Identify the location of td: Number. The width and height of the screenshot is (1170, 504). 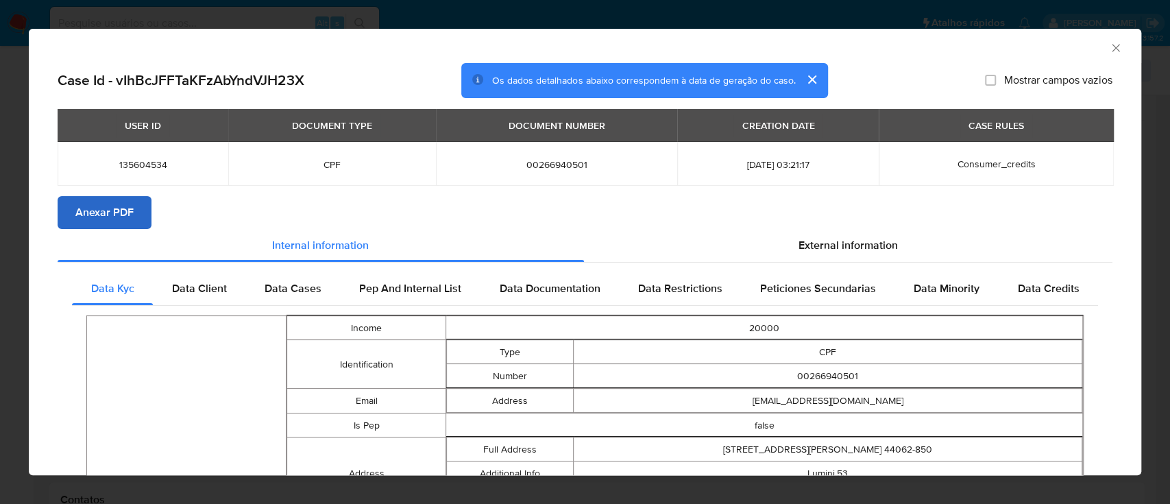
(510, 375).